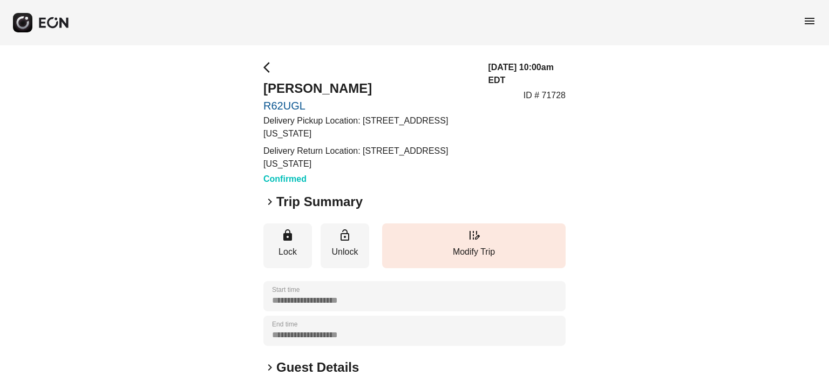  Describe the element at coordinates (474, 252) in the screenshot. I see `p: Modify Trip` at that location.